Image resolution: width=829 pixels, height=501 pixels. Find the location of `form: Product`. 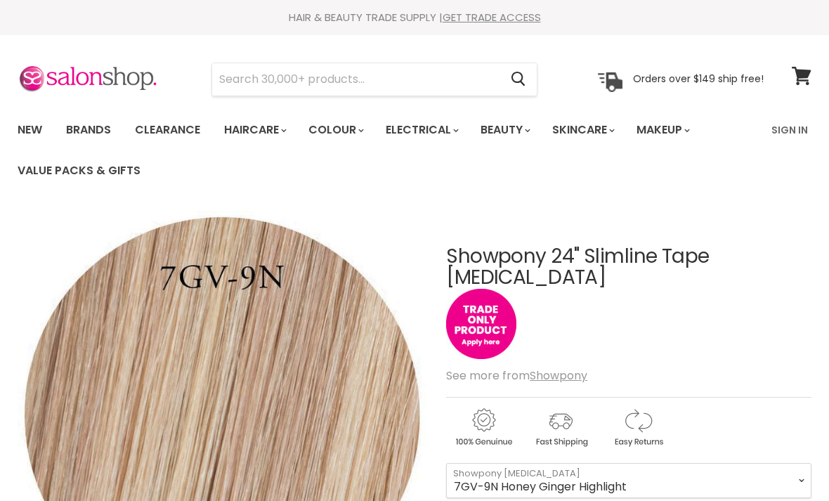

form: Product is located at coordinates (375, 79).